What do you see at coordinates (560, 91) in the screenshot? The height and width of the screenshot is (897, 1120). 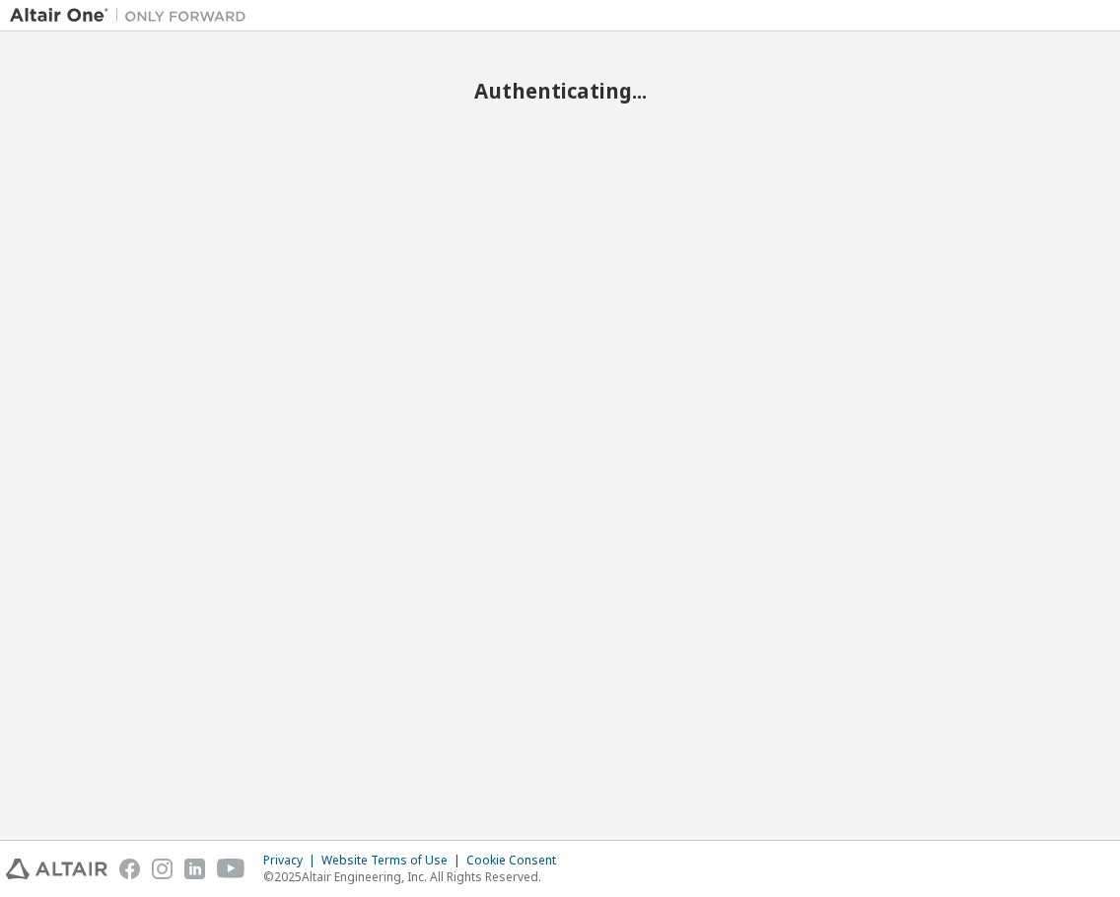 I see `h2: Authenticating...` at bounding box center [560, 91].